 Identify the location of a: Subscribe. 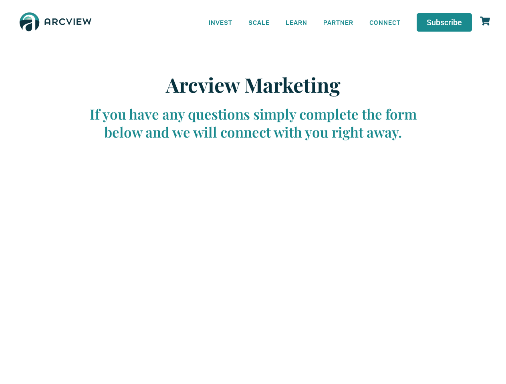
(444, 22).